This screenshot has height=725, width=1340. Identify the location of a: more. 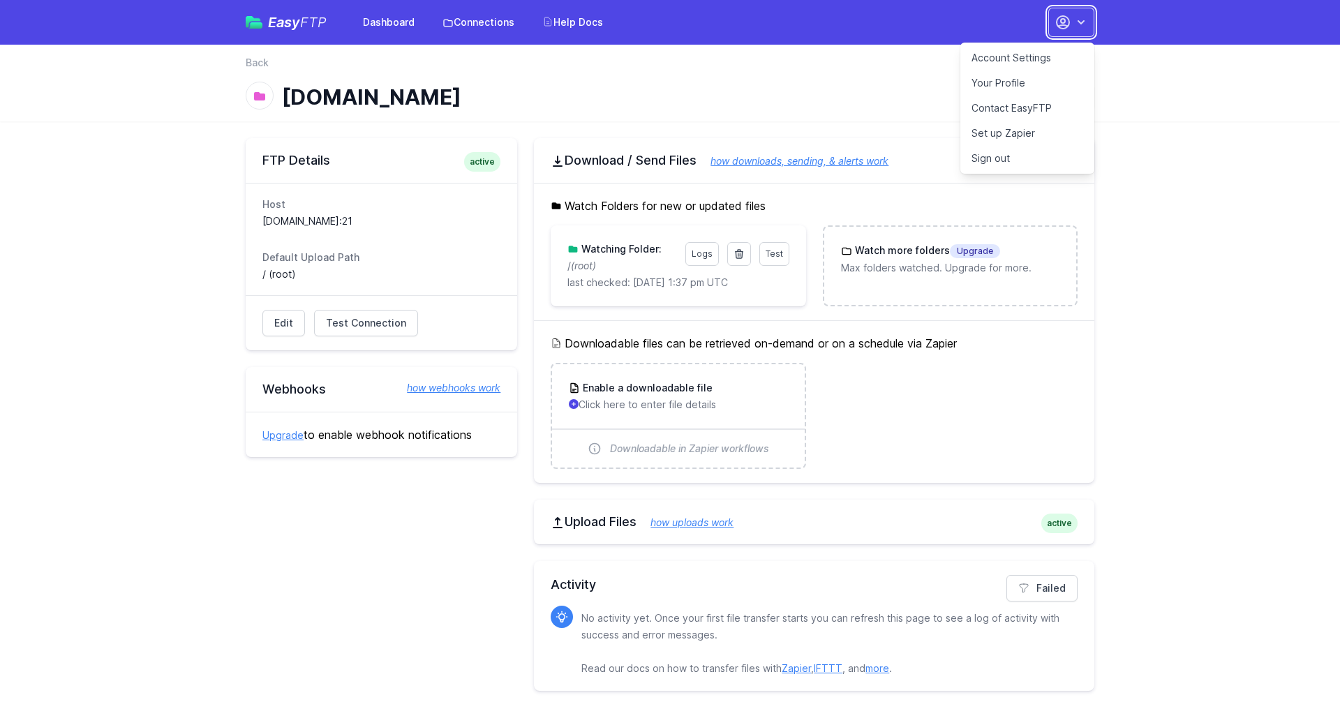
(878, 668).